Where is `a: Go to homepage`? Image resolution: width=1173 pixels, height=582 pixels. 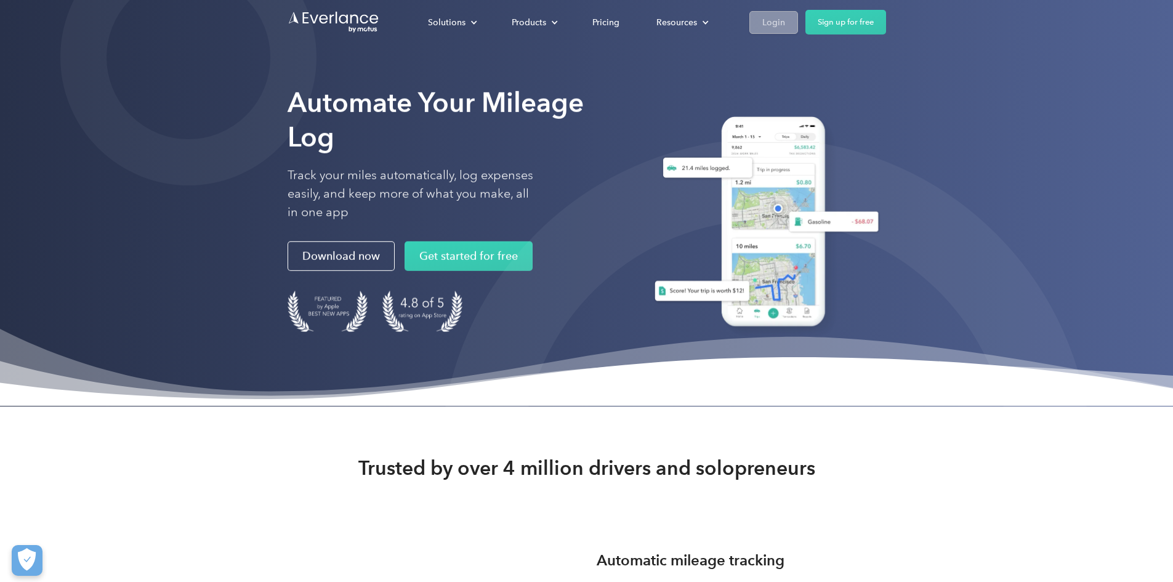
a: Go to homepage is located at coordinates (334, 22).